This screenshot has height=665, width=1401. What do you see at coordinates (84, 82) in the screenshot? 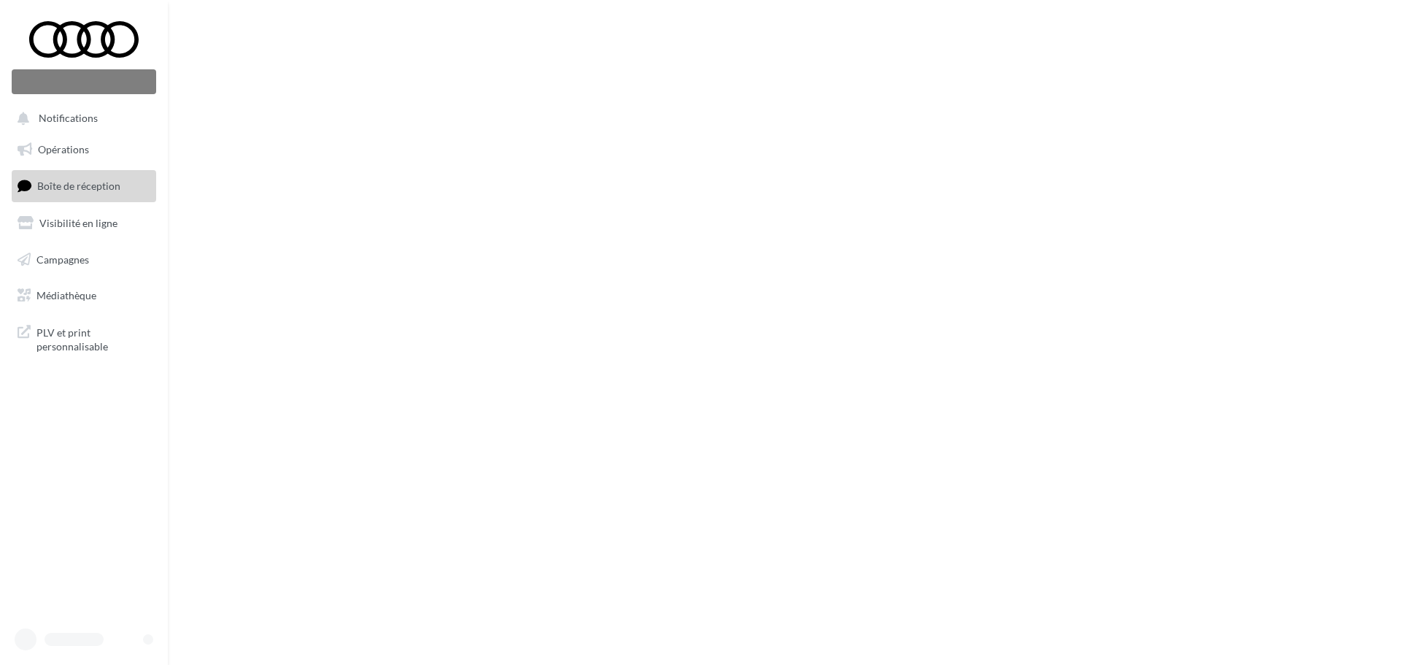
I see `div: Nouvelle campagne` at bounding box center [84, 82].